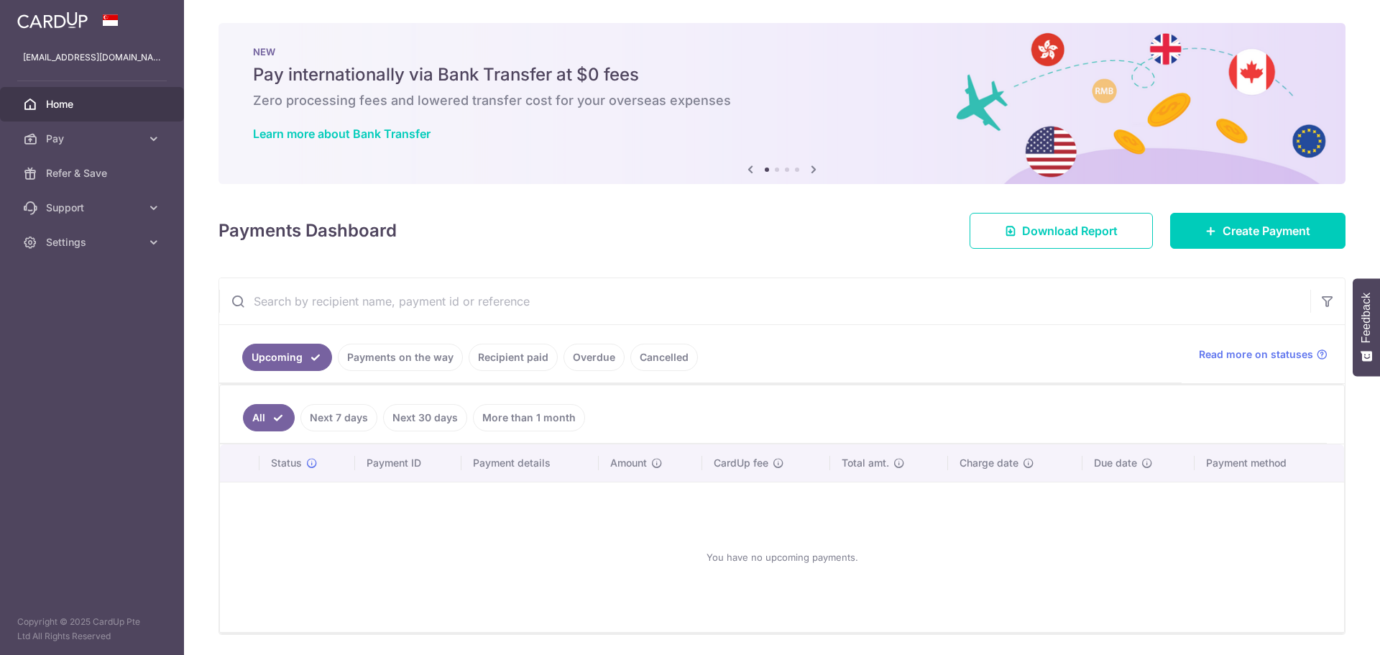 The height and width of the screenshot is (655, 1380). I want to click on span: Feedback, so click(1366, 318).